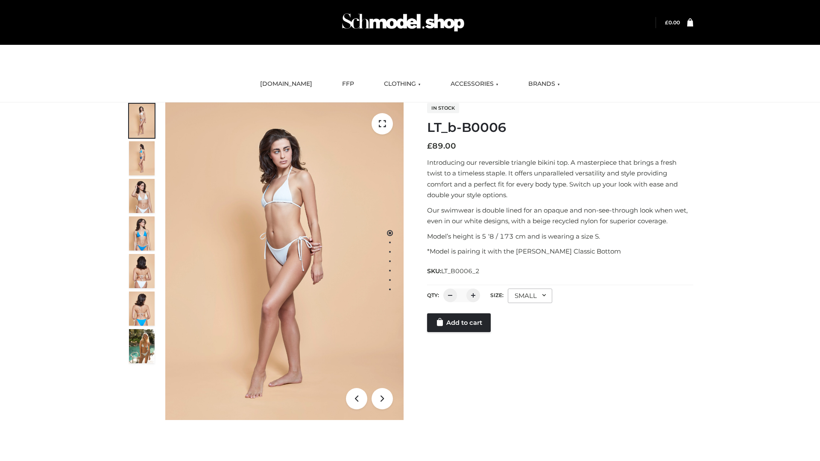  I want to click on img: Schmodel Admin 964, so click(403, 22).